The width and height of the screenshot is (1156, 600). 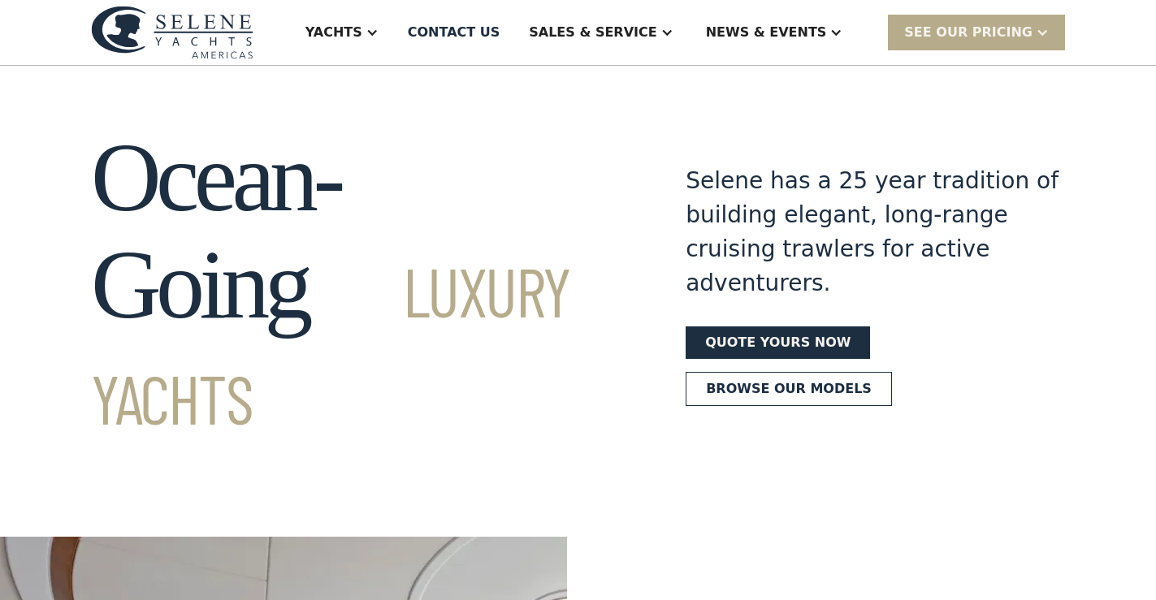 I want to click on div: Yachts, so click(x=334, y=32).